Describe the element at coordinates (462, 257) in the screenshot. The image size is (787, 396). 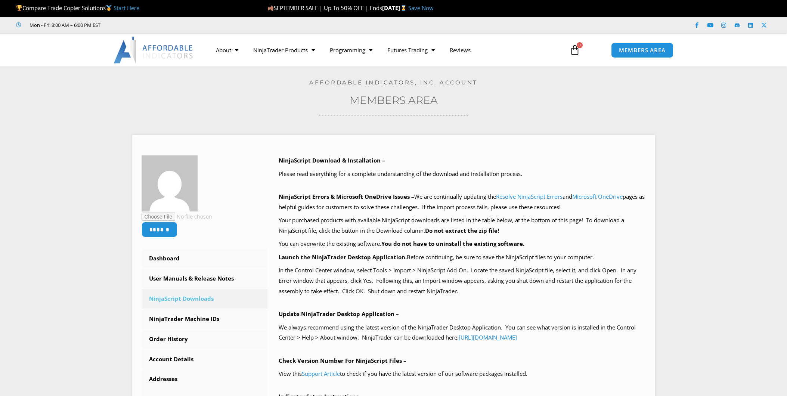
I see `p: Before continuing, be sure to save the NinjaScript files to your computer.` at that location.